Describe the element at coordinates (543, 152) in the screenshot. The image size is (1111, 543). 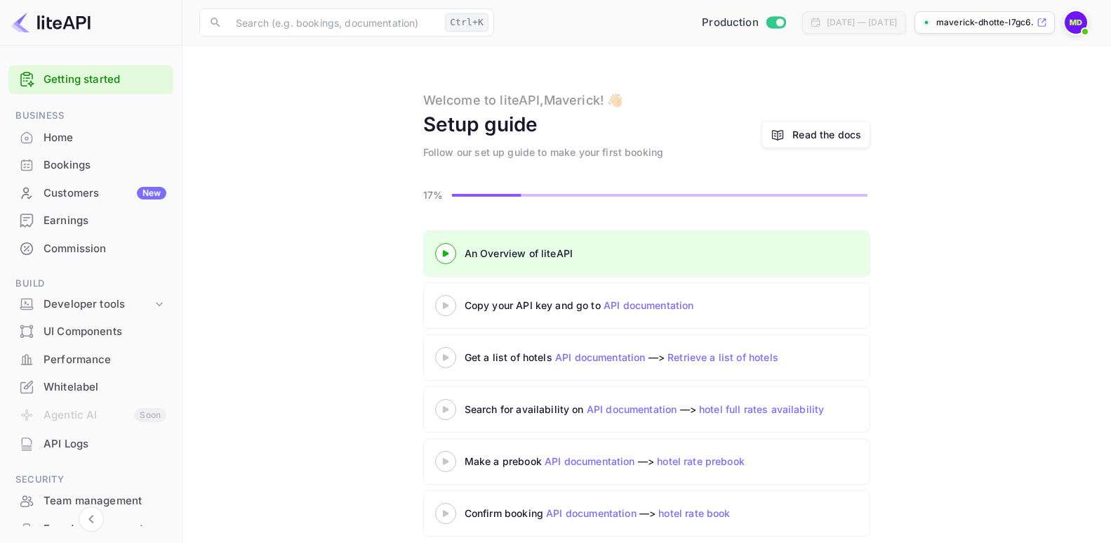
I see `div: Follow our set up guide to make your first booking` at that location.